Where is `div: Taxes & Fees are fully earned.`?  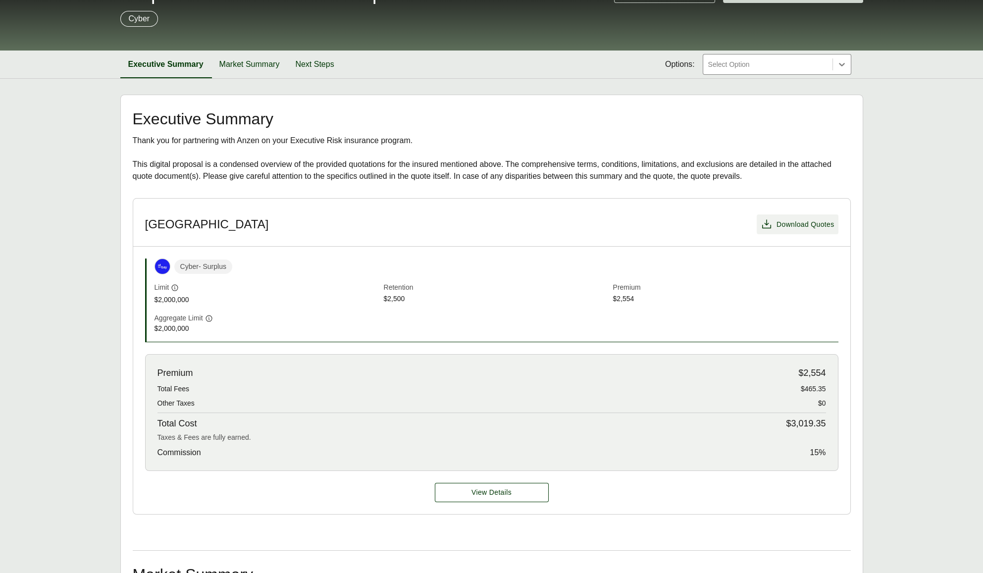
div: Taxes & Fees are fully earned. is located at coordinates (492, 437).